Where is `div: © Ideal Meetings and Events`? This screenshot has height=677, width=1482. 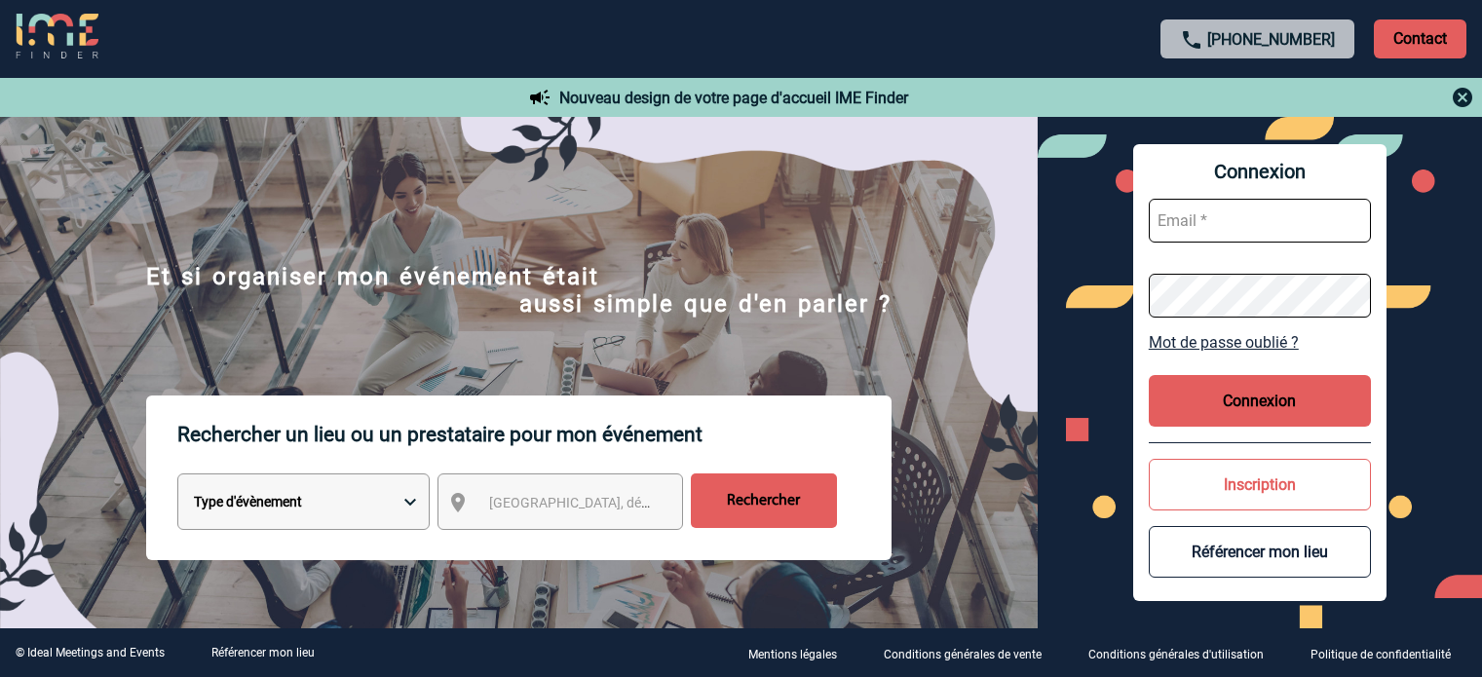
div: © Ideal Meetings and Events is located at coordinates (90, 653).